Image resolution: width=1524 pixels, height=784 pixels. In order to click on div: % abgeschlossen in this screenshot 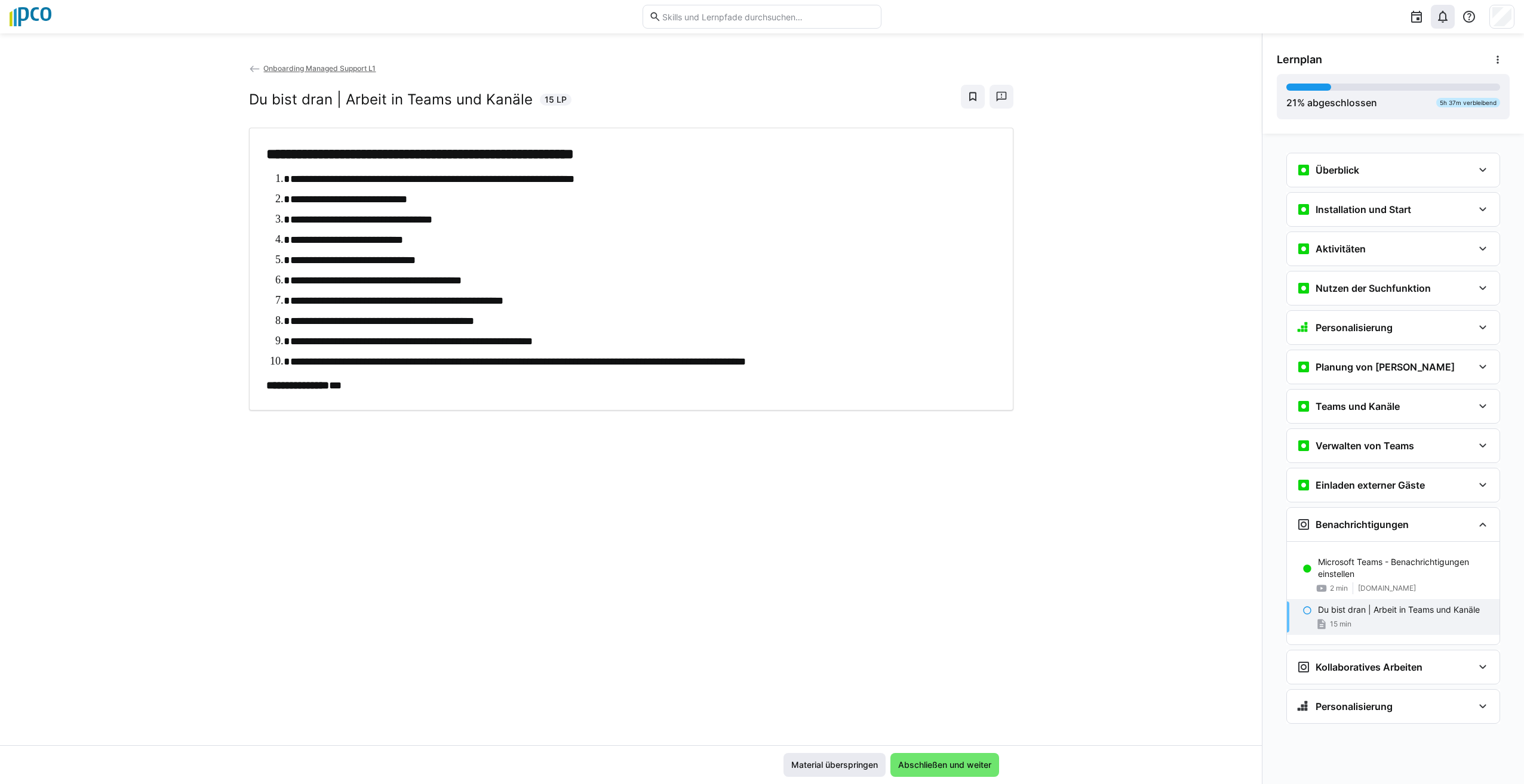, I will do `click(1331, 103)`.